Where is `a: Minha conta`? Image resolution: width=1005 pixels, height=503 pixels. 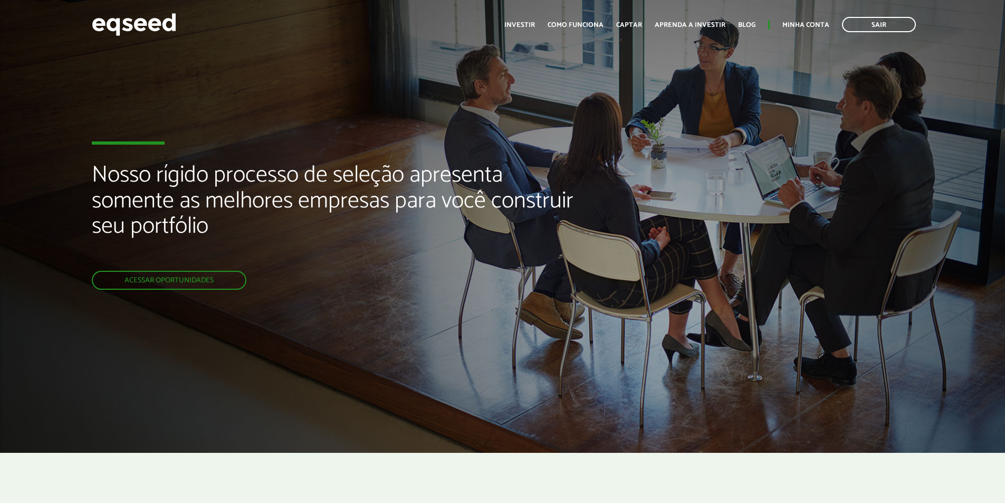
a: Minha conta is located at coordinates (805, 25).